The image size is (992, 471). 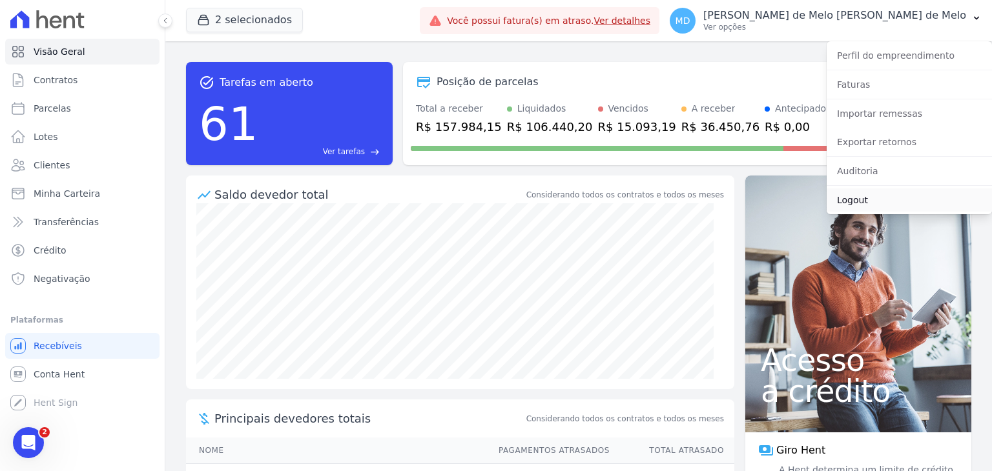 I want to click on a: Clientes, so click(x=82, y=165).